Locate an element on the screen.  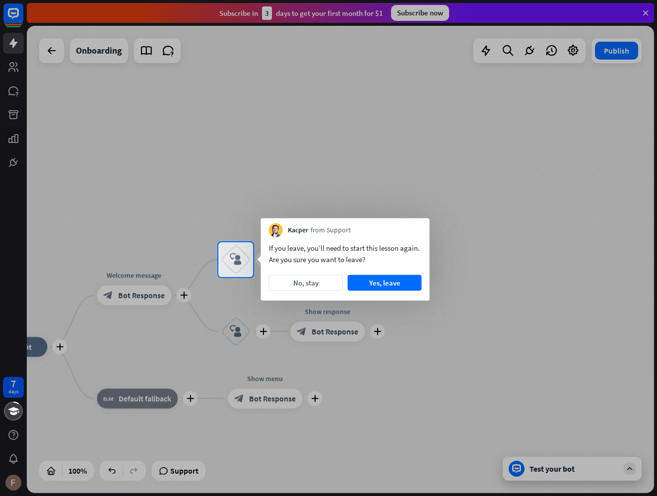
span: from Support is located at coordinates (331, 230).